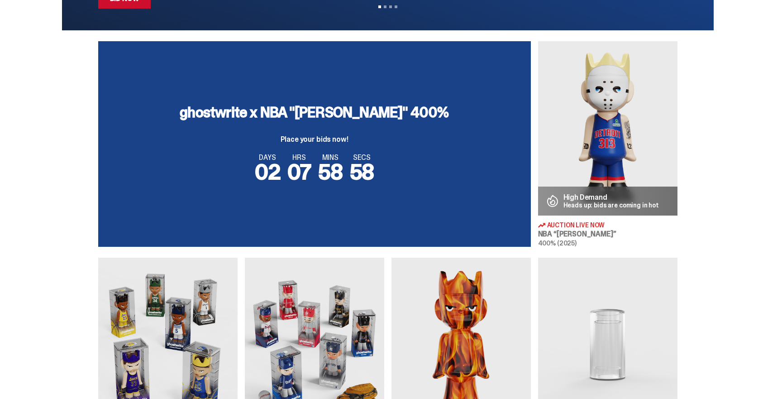 The image size is (782, 399). I want to click on a: Eminem High Demand Heads up: bids are coming in hot Auction Live Now, so click(608, 144).